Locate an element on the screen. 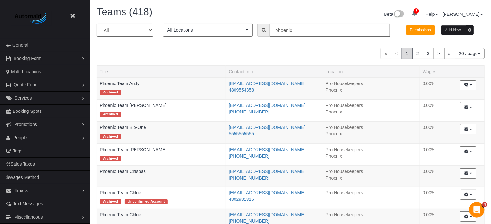  a: 4809554358 is located at coordinates (241, 90).